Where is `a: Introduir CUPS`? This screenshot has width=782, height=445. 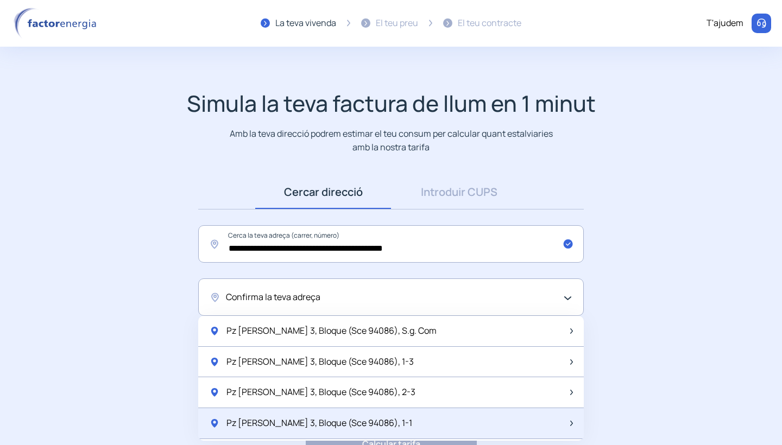
a: Introduir CUPS is located at coordinates (459, 192).